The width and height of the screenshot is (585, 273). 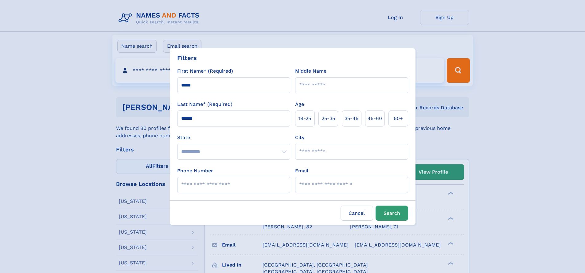 I want to click on label: Last Name* (Required), so click(x=205, y=104).